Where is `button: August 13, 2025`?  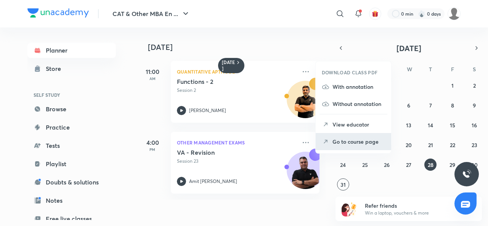
button: August 13, 2025 is located at coordinates (409, 125).